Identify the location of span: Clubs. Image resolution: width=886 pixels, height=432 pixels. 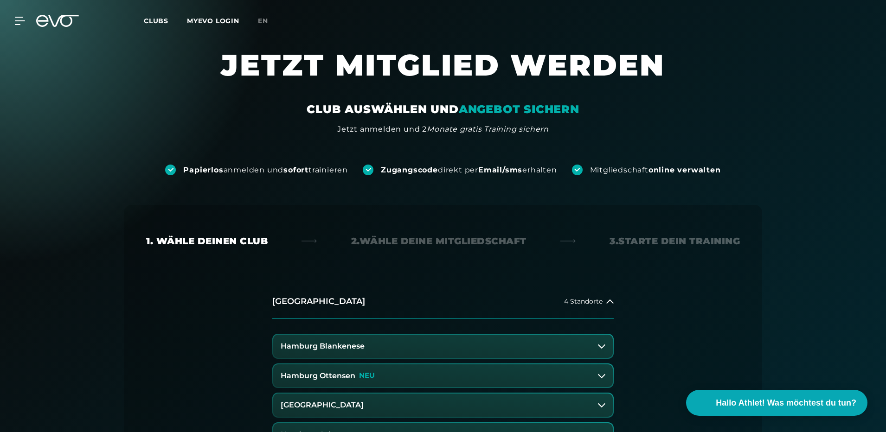
(156, 21).